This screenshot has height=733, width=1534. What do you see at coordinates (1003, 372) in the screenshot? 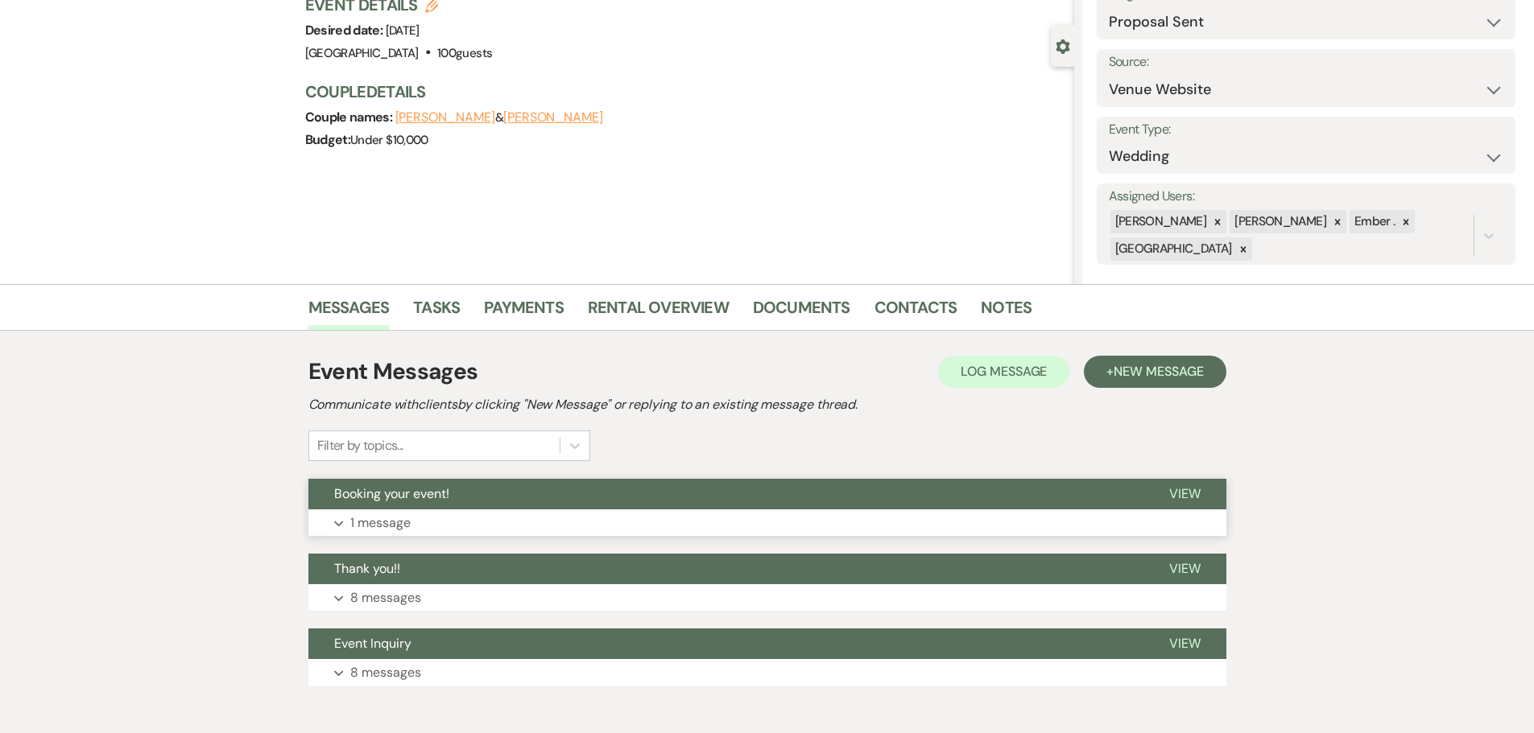
I see `button: Log Message` at bounding box center [1003, 372].